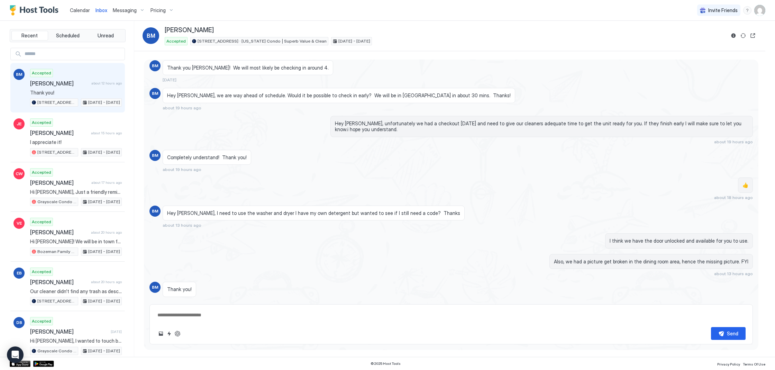 This screenshot has height=370, width=775. Describe the element at coordinates (754, 364) in the screenshot. I see `span: Terms Of Use` at that location.